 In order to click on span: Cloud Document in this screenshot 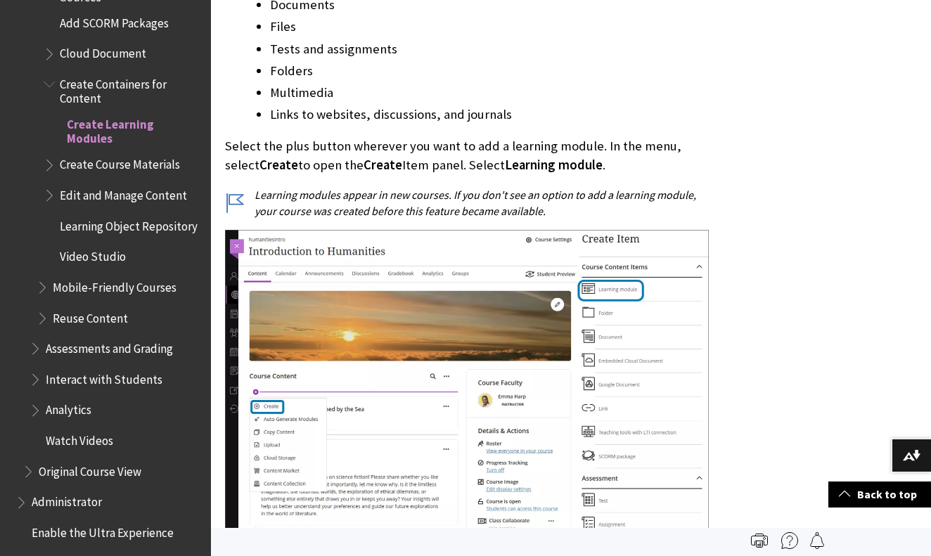, I will do `click(103, 51)`.